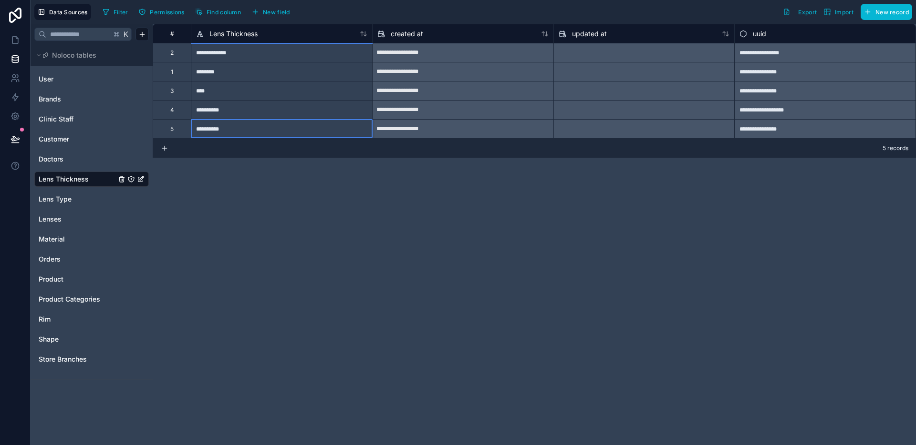 Image resolution: width=916 pixels, height=445 pixels. What do you see at coordinates (77, 239) in the screenshot?
I see `a: Material` at bounding box center [77, 239].